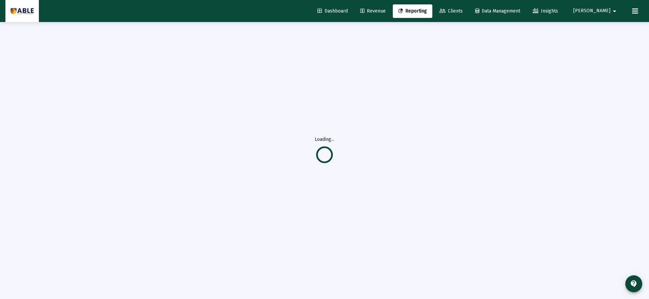 This screenshot has width=649, height=299. I want to click on a: Dashboard, so click(333, 11).